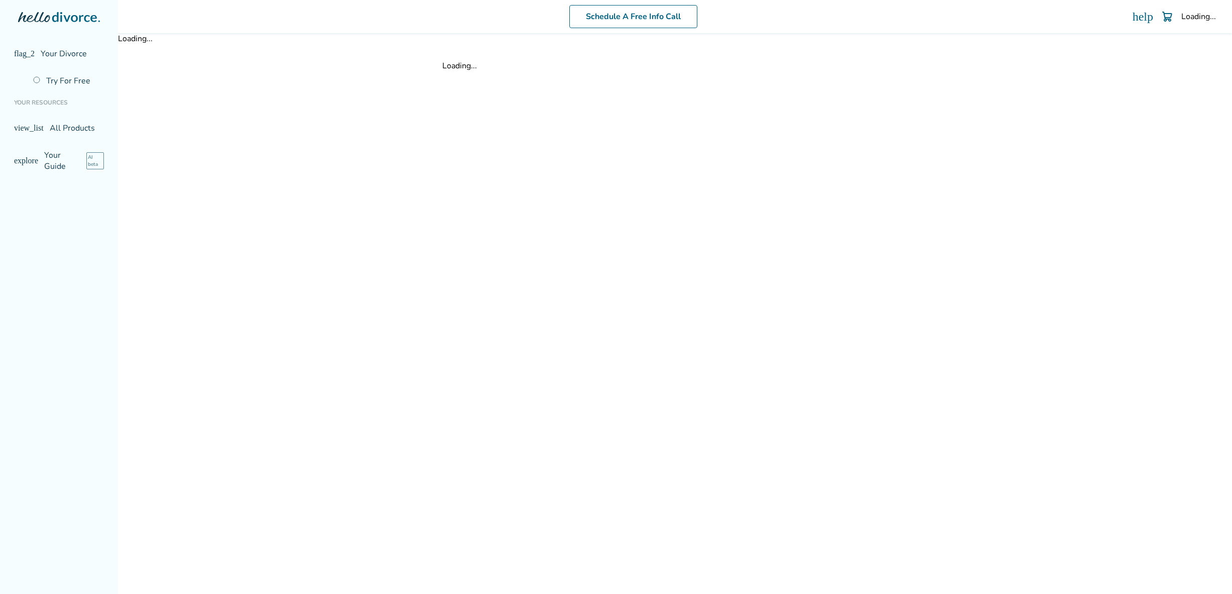 Image resolution: width=1232 pixels, height=594 pixels. I want to click on span: explore, so click(26, 161).